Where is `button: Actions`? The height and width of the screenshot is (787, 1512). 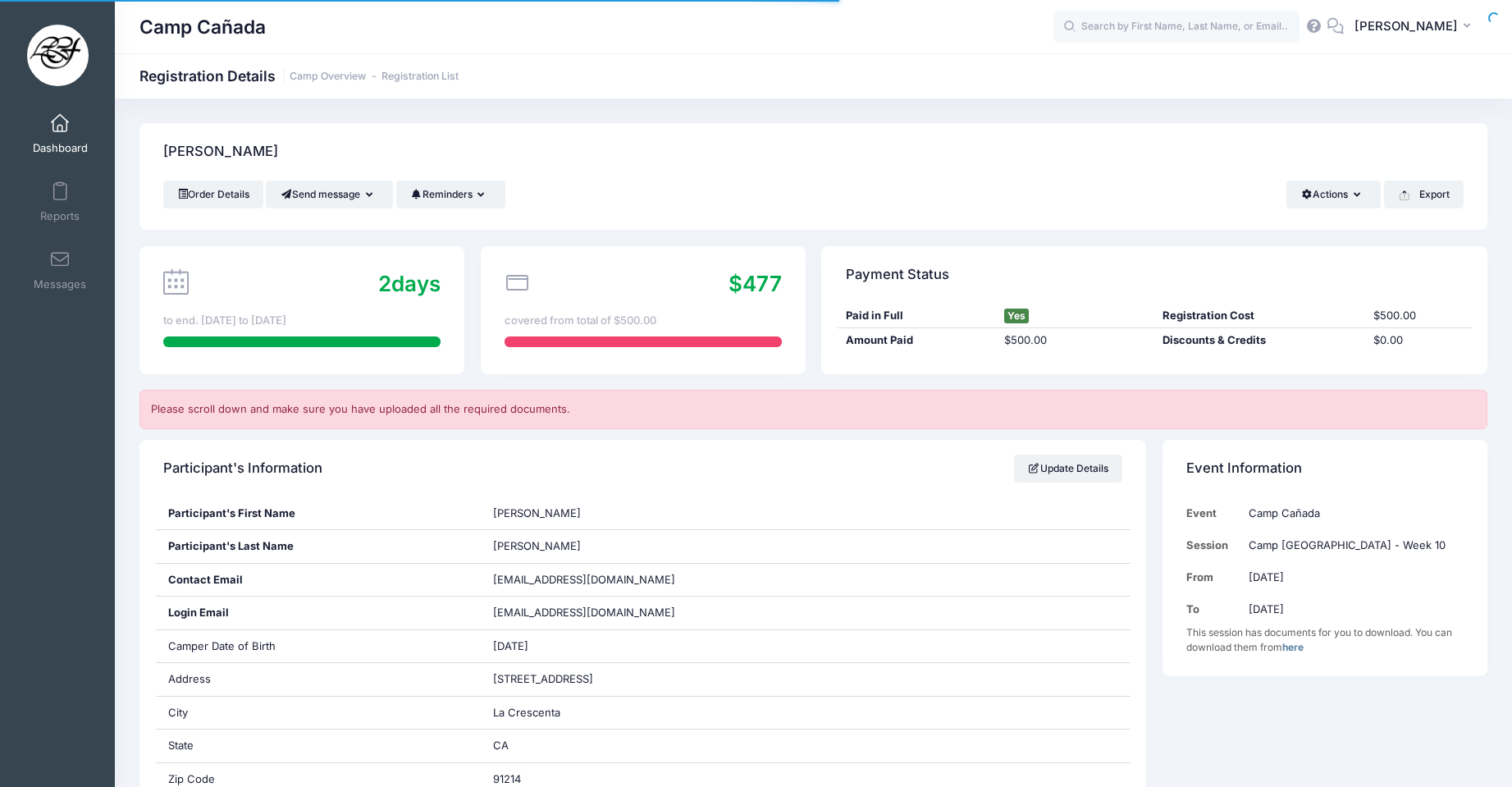
button: Actions is located at coordinates (1333, 194).